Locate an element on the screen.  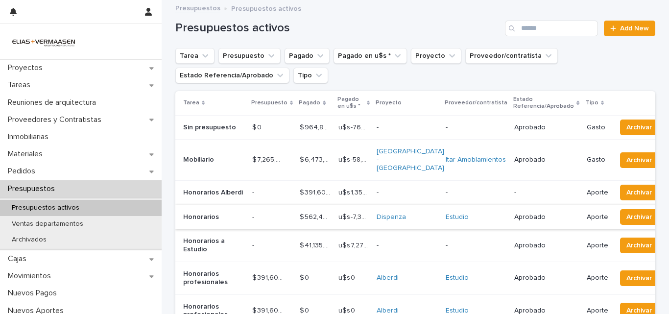
p: u$s 7,270.41 is located at coordinates (355, 244).